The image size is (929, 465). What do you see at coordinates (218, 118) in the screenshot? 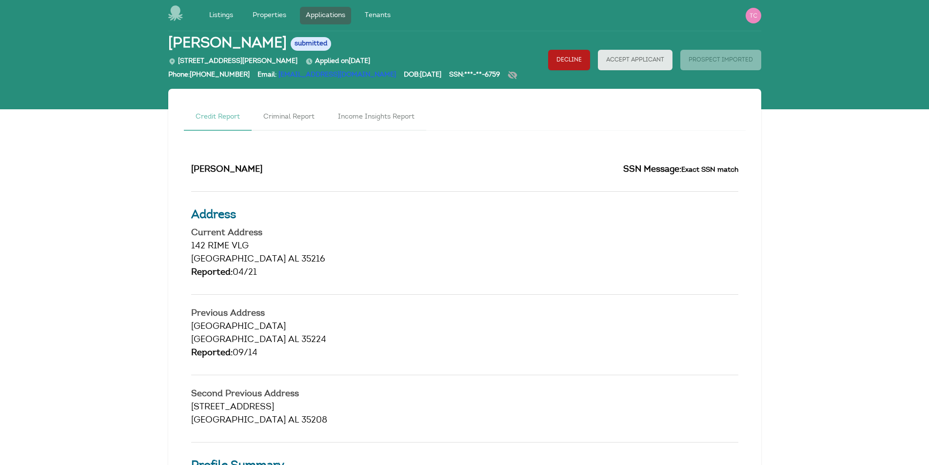
I see `a: Credit Report` at bounding box center [218, 118].